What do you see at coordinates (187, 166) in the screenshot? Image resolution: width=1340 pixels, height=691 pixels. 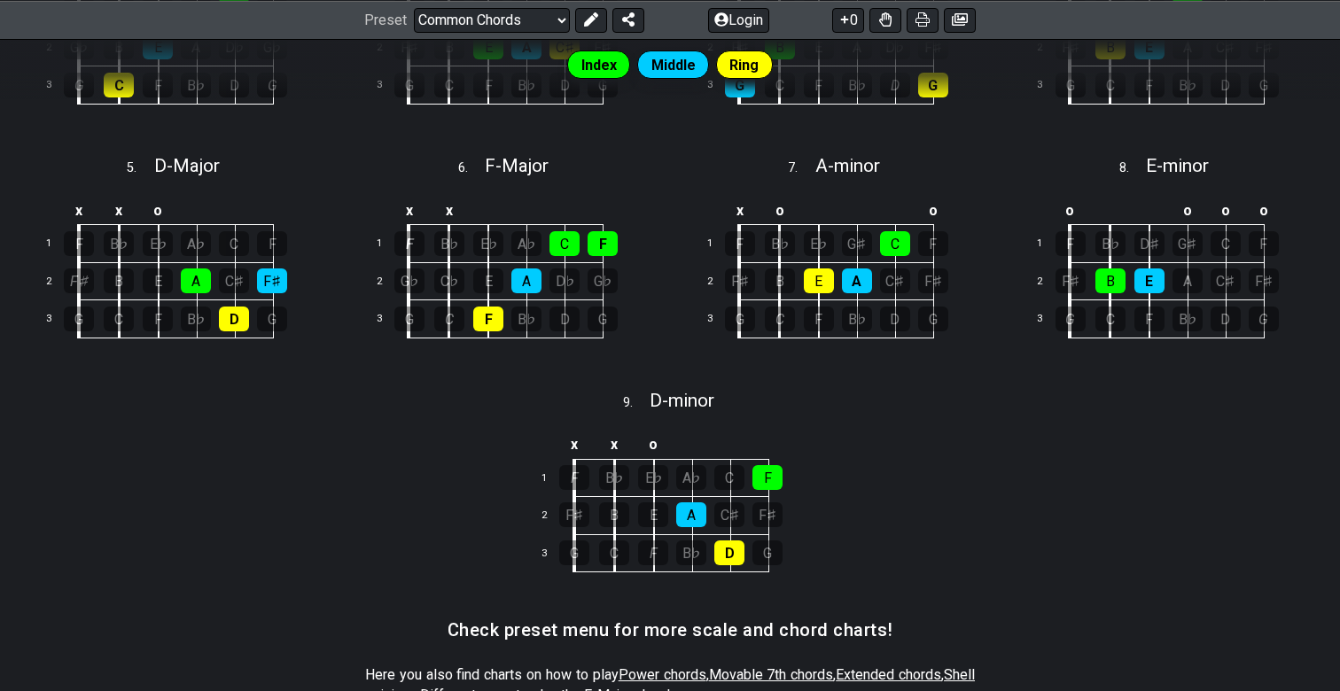 I see `span: D - Major` at bounding box center [187, 166].